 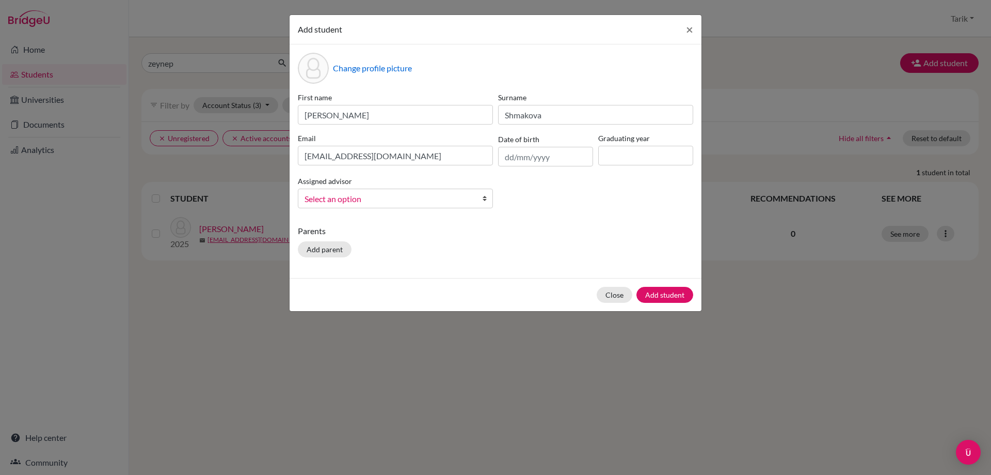 What do you see at coordinates (313, 68) in the screenshot?
I see `div: Profile picture` at bounding box center [313, 68].